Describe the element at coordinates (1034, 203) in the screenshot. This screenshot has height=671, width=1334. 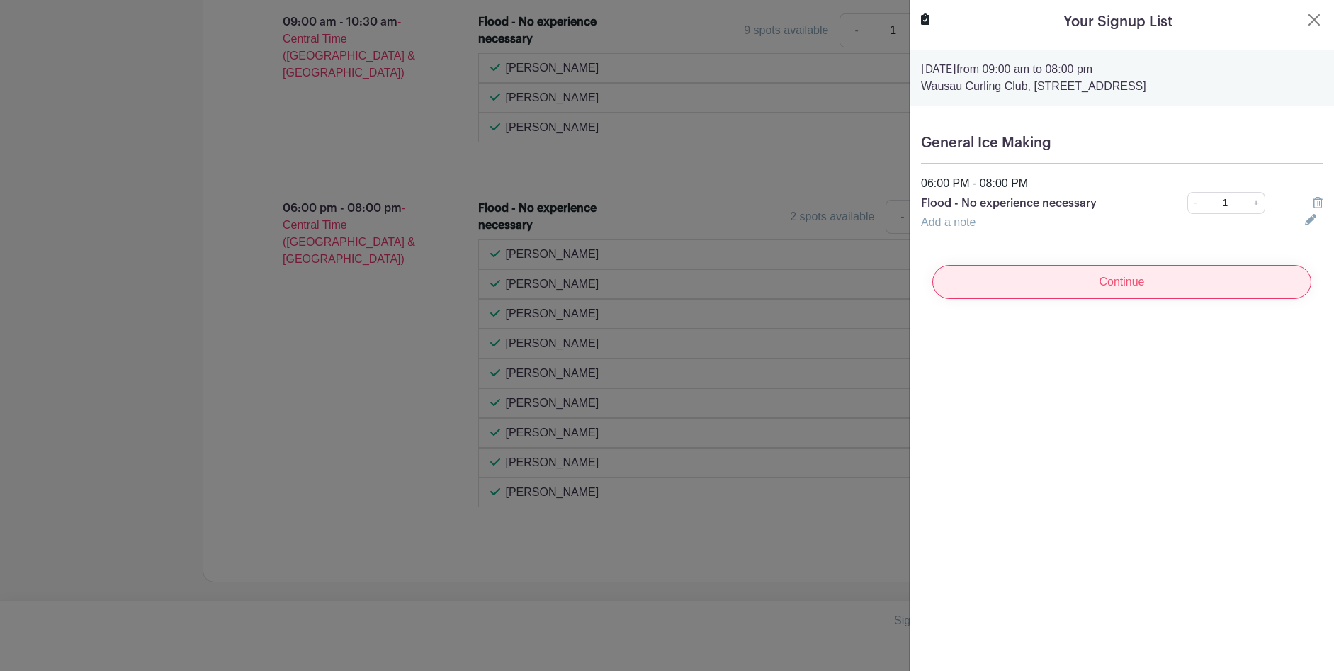
I see `p: Flood - No experience necessary` at that location.